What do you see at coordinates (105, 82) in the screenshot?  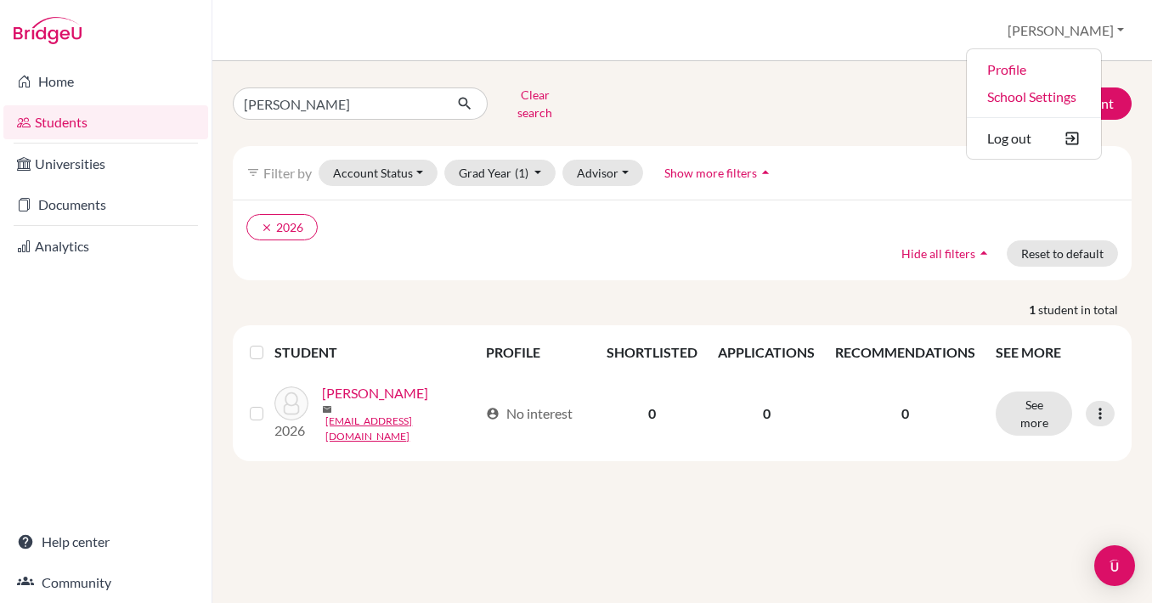 I see `a: Home` at bounding box center [105, 82].